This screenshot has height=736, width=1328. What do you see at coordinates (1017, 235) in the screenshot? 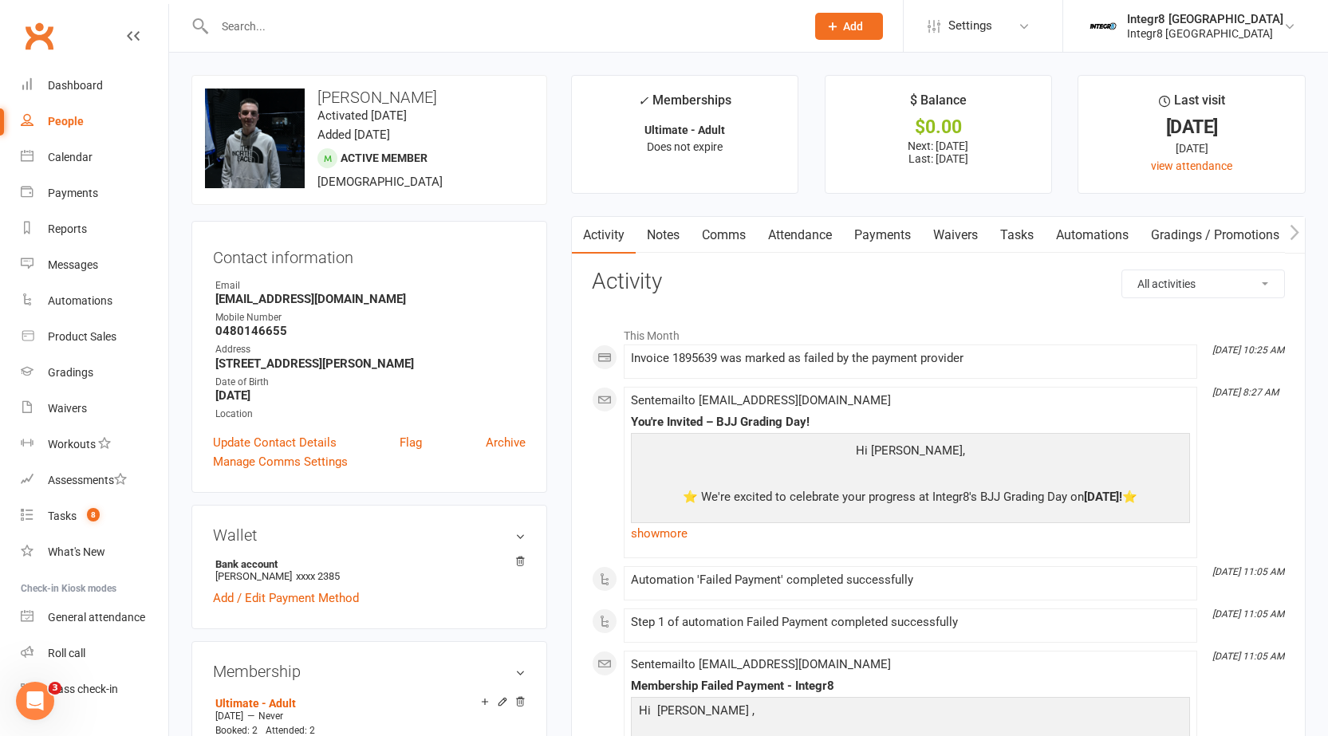
I see `a: Tasks` at bounding box center [1017, 235].